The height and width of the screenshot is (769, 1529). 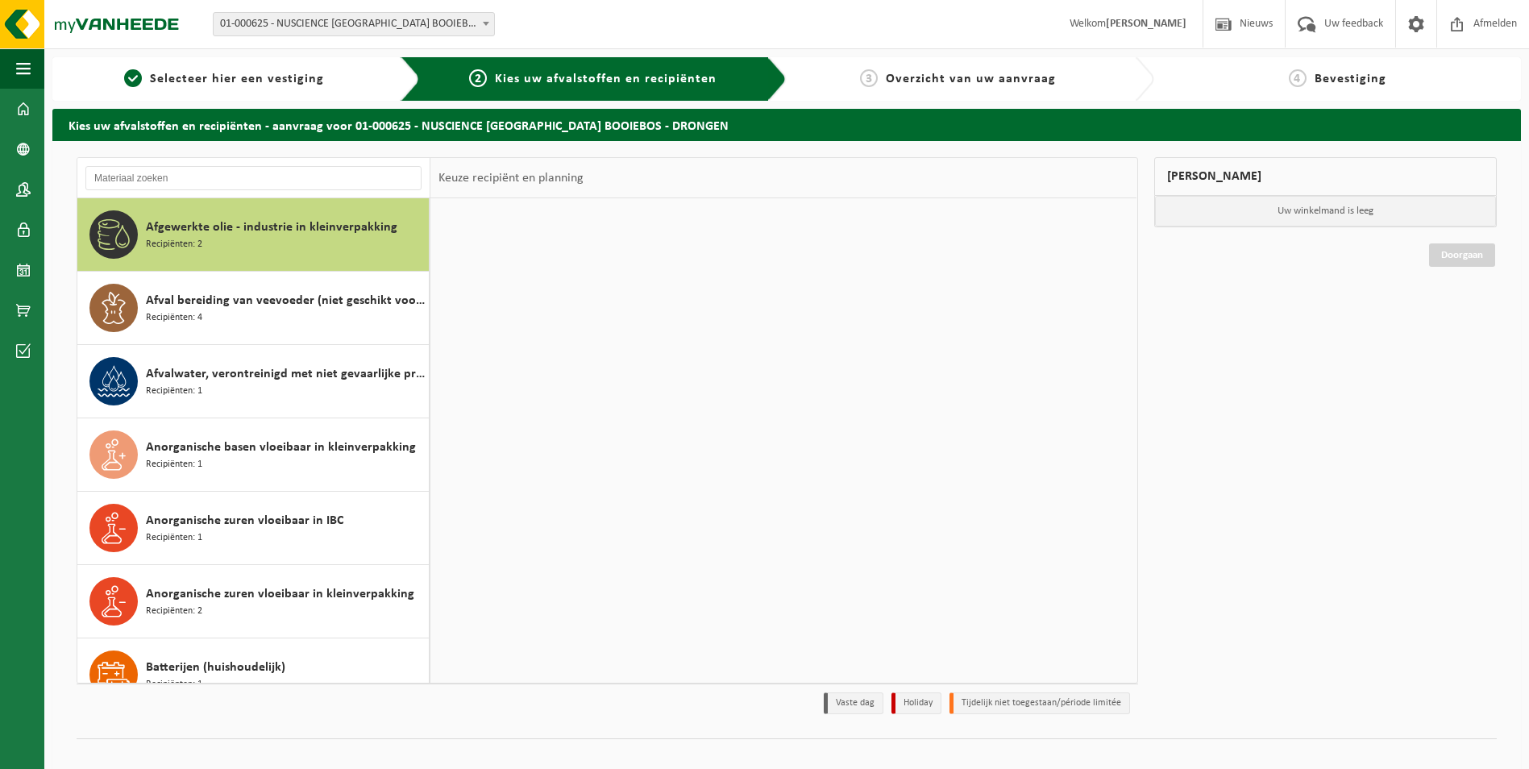 What do you see at coordinates (253, 675) in the screenshot?
I see `button: Batterijen (huishoudelijk) Recipiënten: 1` at bounding box center [253, 675].